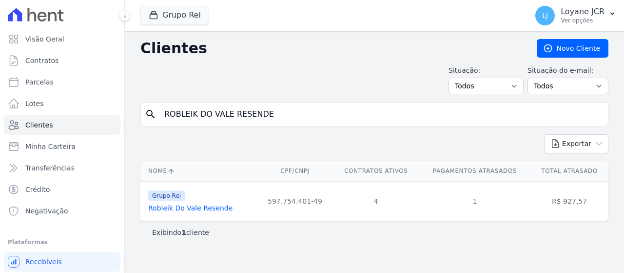  I want to click on span: Negativação, so click(47, 211).